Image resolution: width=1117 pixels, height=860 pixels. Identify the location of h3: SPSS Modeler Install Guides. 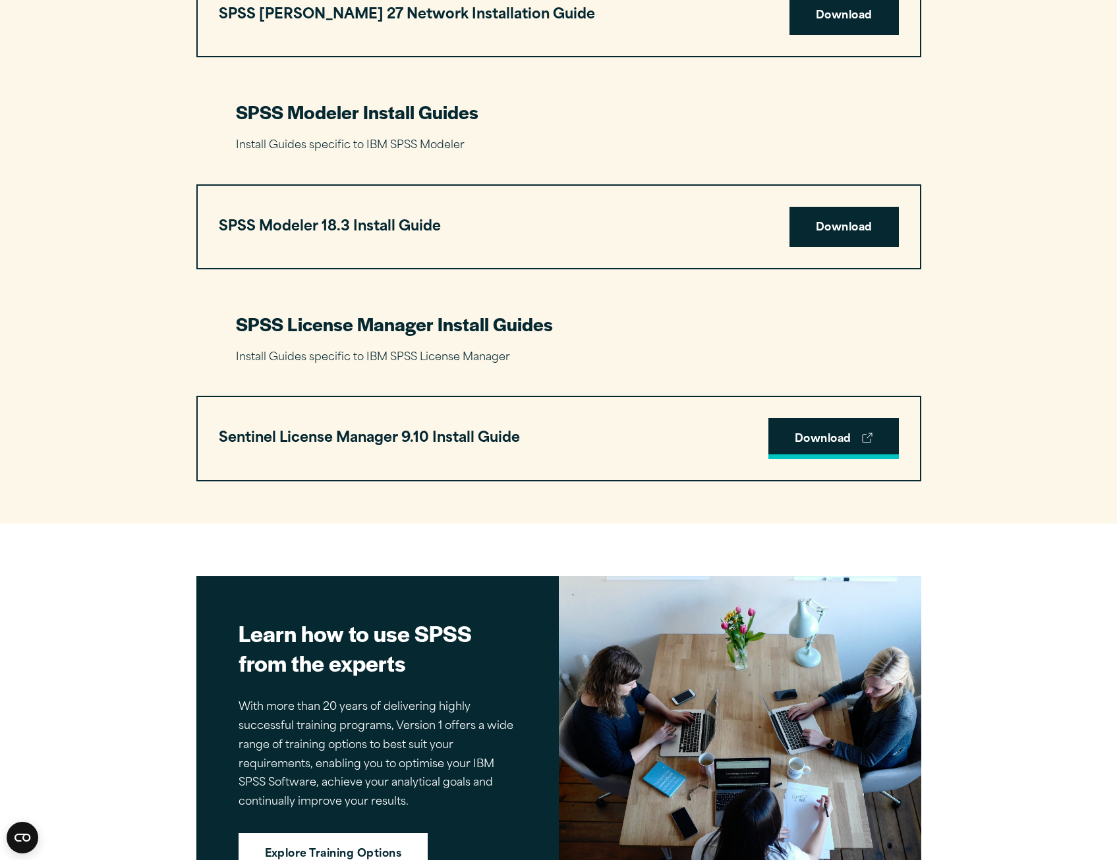
(559, 112).